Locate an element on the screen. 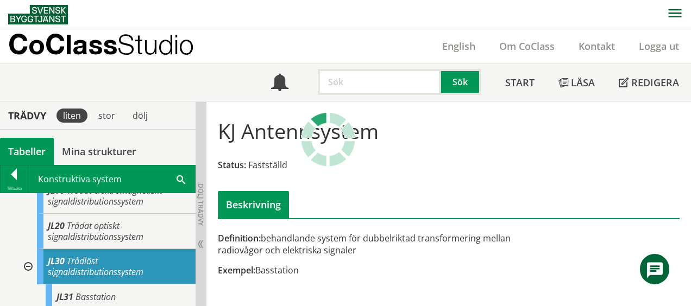 This screenshot has width=691, height=306. div: dölj is located at coordinates (140, 116).